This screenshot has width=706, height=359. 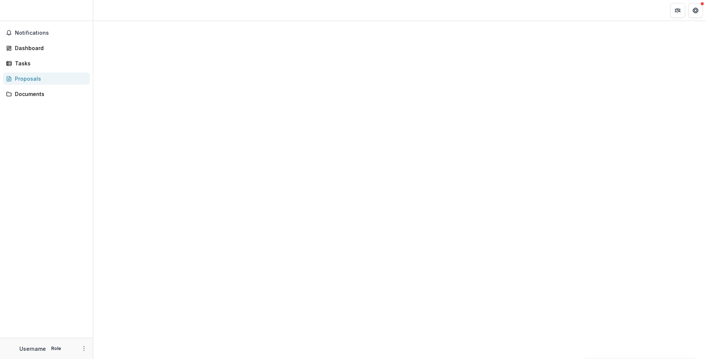 What do you see at coordinates (46, 78) in the screenshot?
I see `a: Proposals` at bounding box center [46, 78].